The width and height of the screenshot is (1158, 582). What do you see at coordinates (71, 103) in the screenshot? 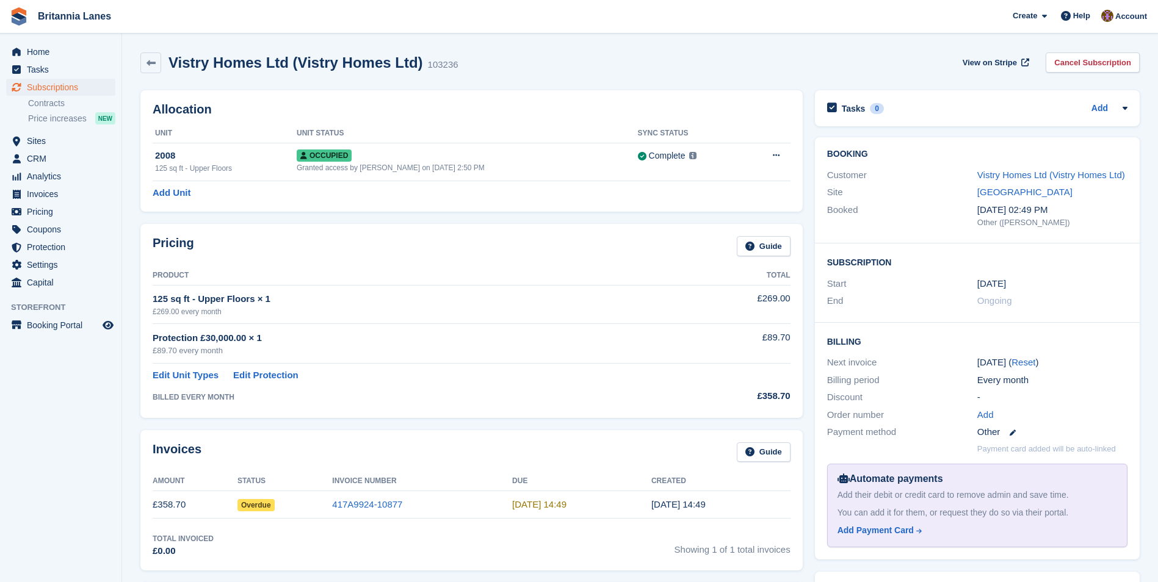
I see `a: Contracts` at bounding box center [71, 103].